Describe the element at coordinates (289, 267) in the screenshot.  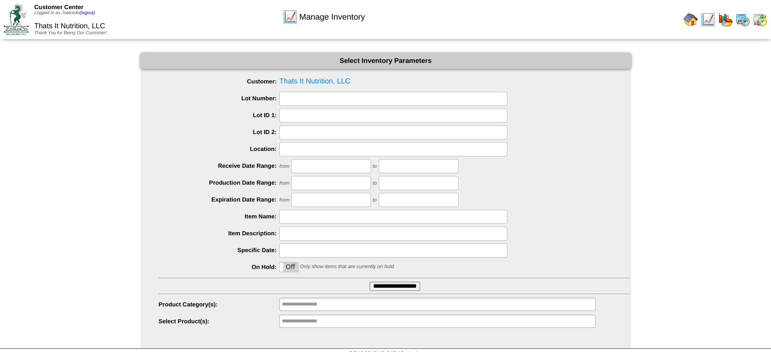
I see `label: Off` at that location.